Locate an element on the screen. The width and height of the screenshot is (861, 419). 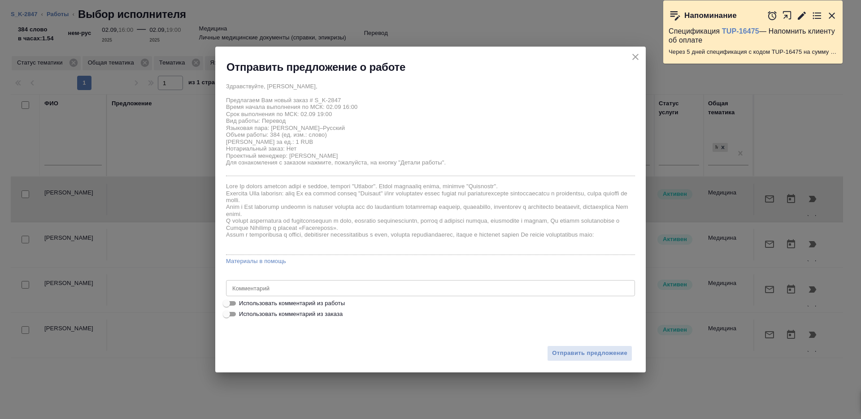
p: Напоминание is located at coordinates (710, 16).